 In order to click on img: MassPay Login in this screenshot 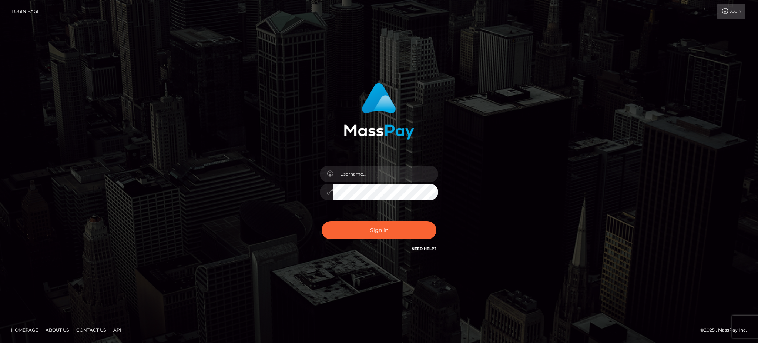, I will do `click(379, 111)`.